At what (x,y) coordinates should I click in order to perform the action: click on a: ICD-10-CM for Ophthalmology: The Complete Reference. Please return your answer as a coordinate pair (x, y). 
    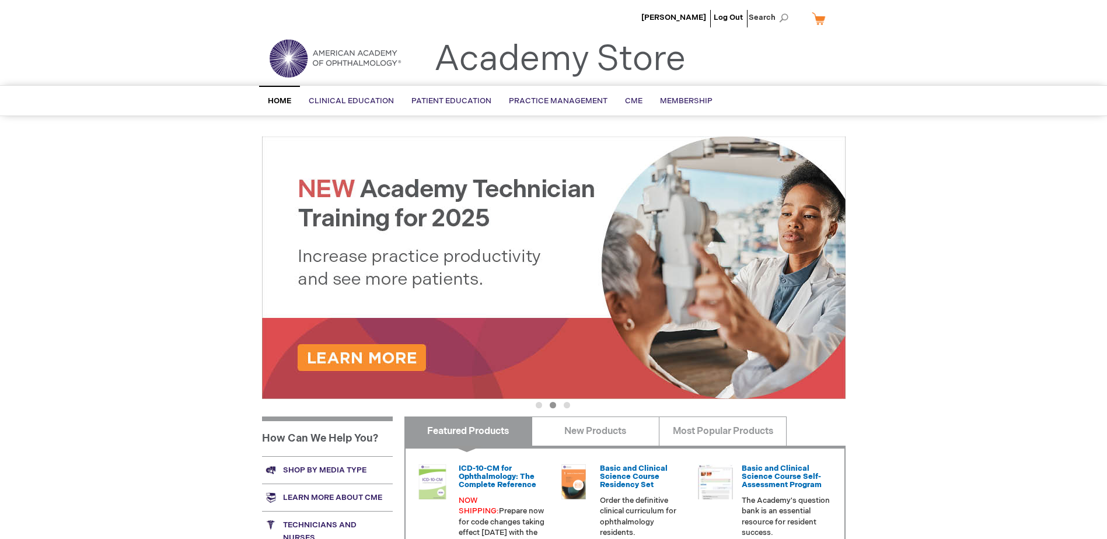
    Looking at the image, I should click on (497, 477).